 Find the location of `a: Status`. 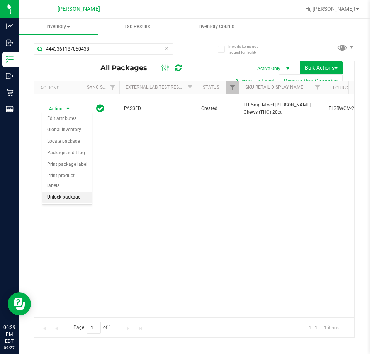

a: Status is located at coordinates (211, 87).